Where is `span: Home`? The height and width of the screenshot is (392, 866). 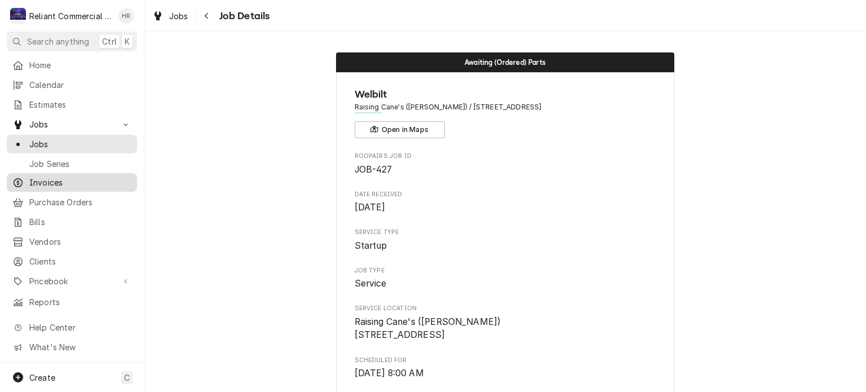
span: Home is located at coordinates (80, 65).